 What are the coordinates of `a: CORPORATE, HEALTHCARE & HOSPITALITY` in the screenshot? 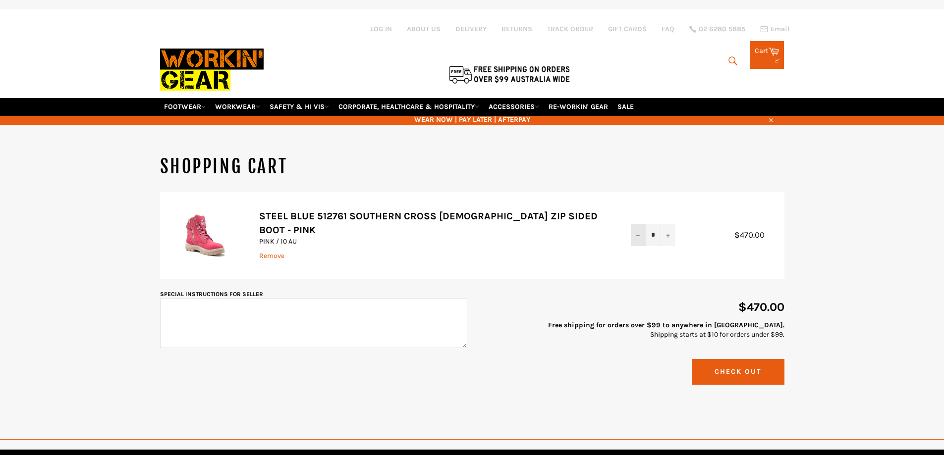 It's located at (409, 107).